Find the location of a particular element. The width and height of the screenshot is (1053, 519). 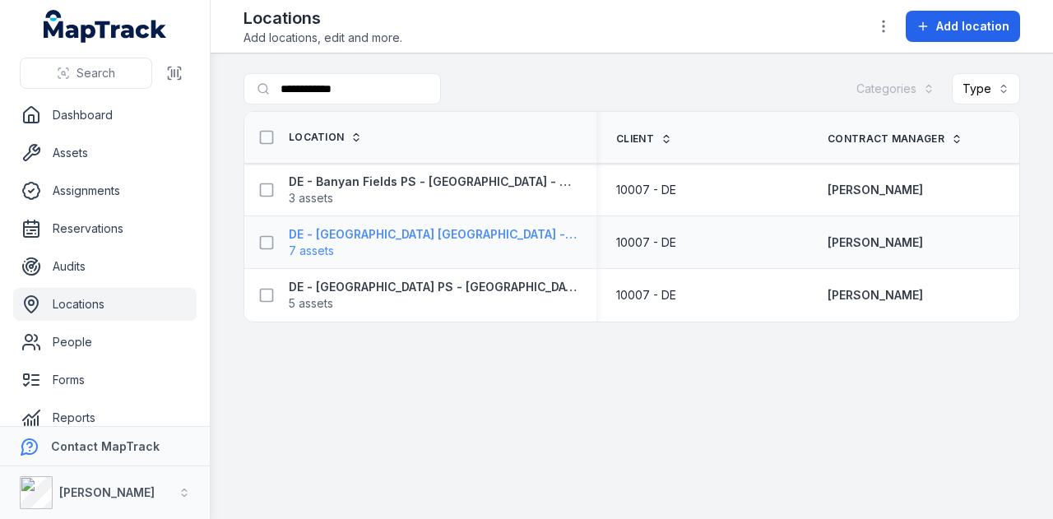

a: Reports is located at coordinates (104, 418).